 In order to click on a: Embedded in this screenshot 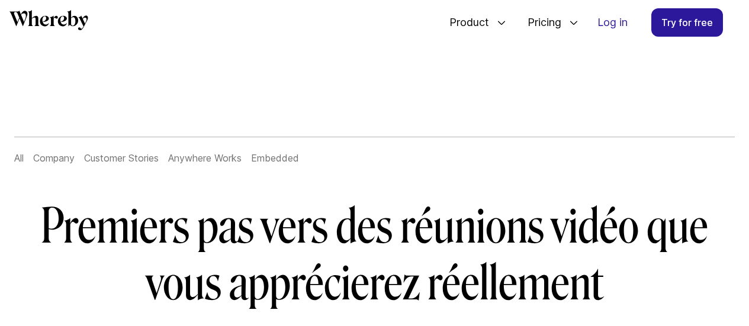, I will do `click(275, 158)`.